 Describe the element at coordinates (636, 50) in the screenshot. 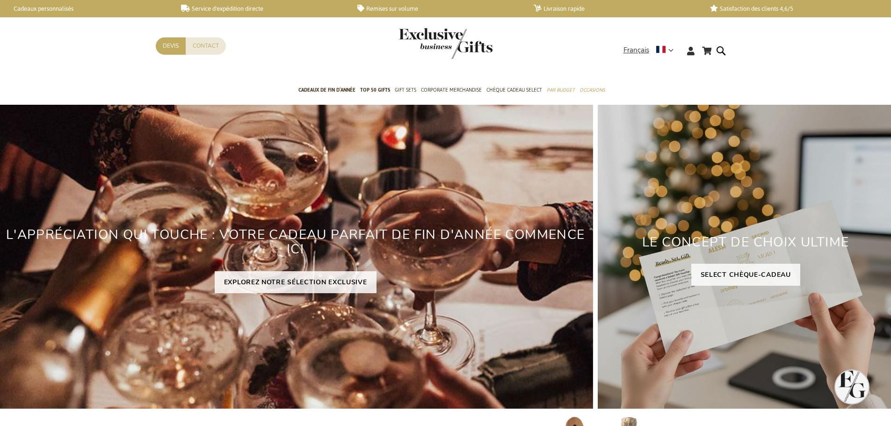

I see `span: Français` at that location.